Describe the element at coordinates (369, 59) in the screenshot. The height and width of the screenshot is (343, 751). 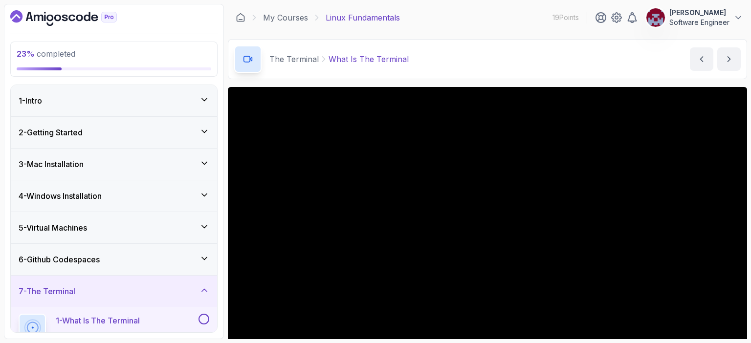
I see `p: What Is The Terminal` at that location.